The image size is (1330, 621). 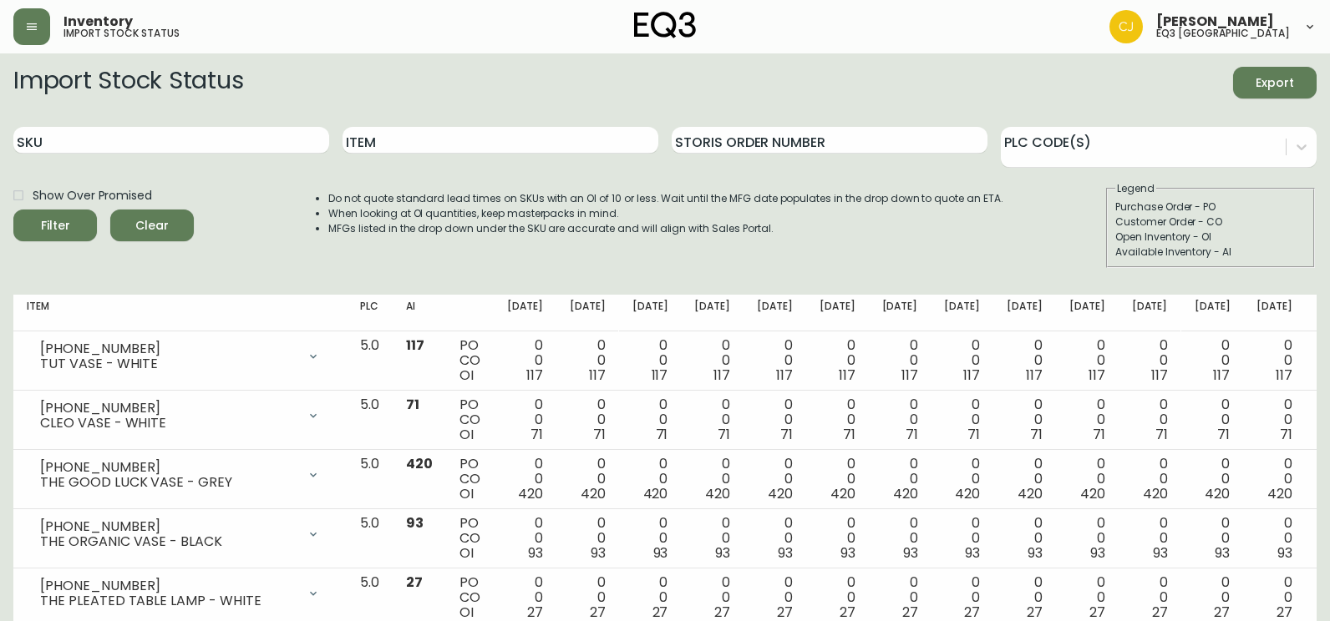 What do you see at coordinates (666, 214) in the screenshot?
I see `li: When looking at OI quantities, keep masterpacks in mind.` at bounding box center [666, 214].